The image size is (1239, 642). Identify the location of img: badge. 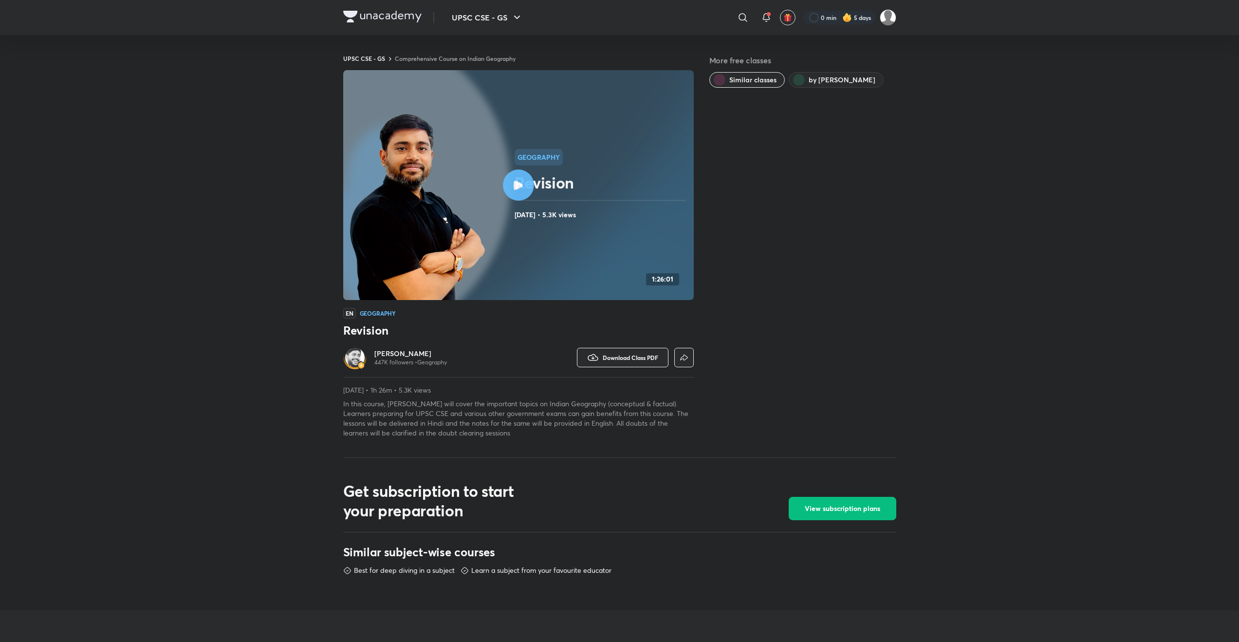
(361, 365).